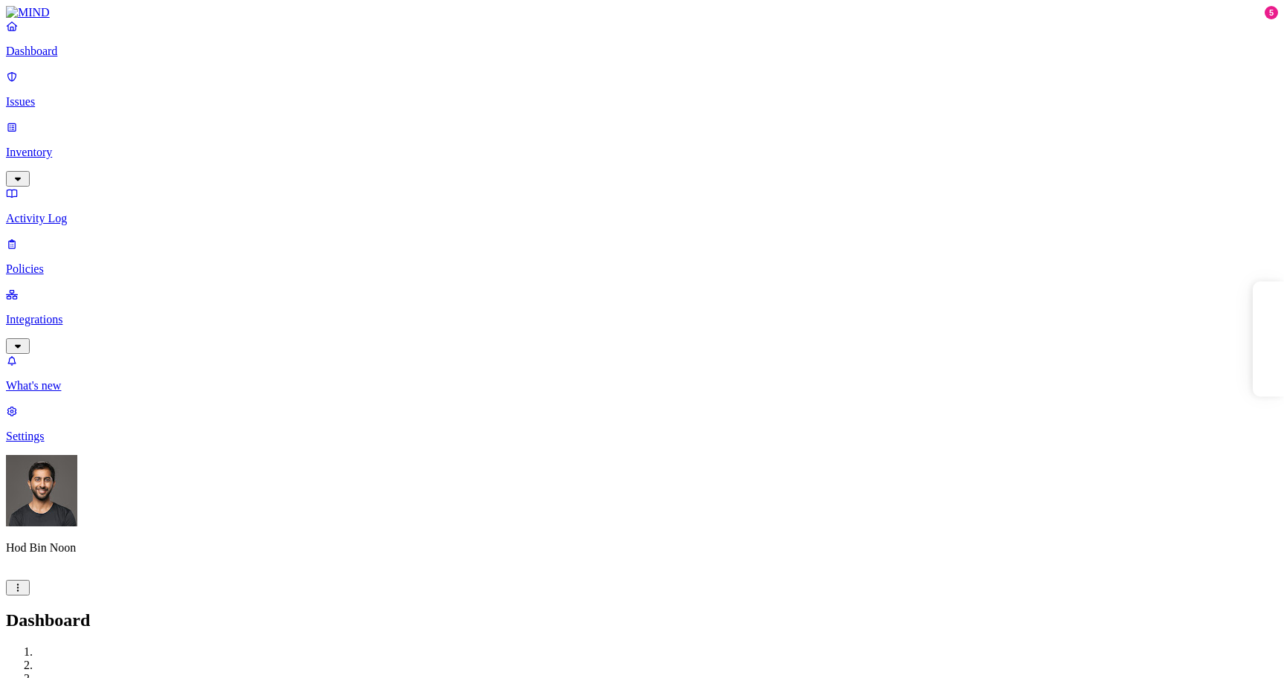 This screenshot has height=678, width=1284. Describe the element at coordinates (642, 269) in the screenshot. I see `p: Policies` at that location.